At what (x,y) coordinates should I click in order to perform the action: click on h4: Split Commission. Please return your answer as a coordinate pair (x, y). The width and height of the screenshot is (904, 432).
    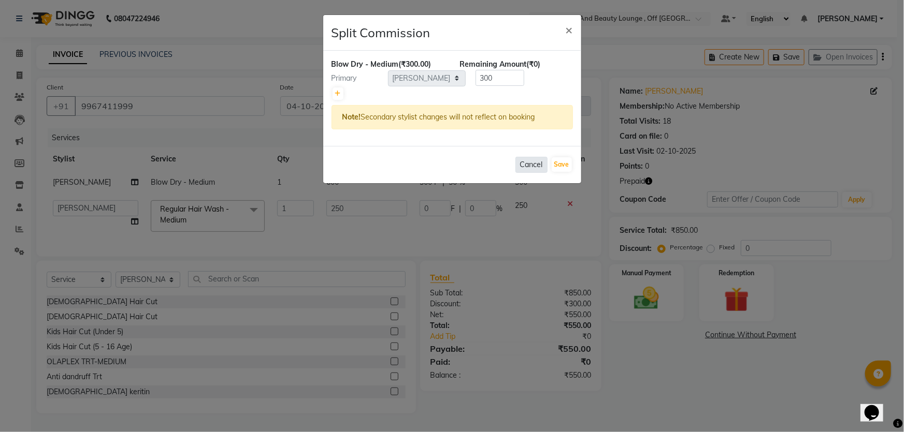
    Looking at the image, I should click on (381, 33).